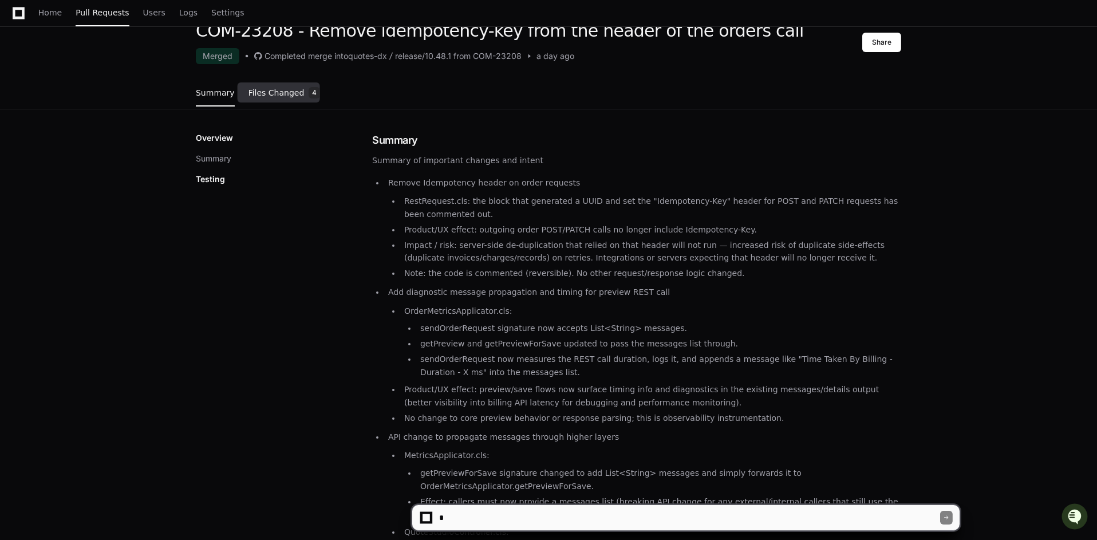  What do you see at coordinates (44, 129) in the screenshot?
I see `div: Past conversations` at bounding box center [44, 129].